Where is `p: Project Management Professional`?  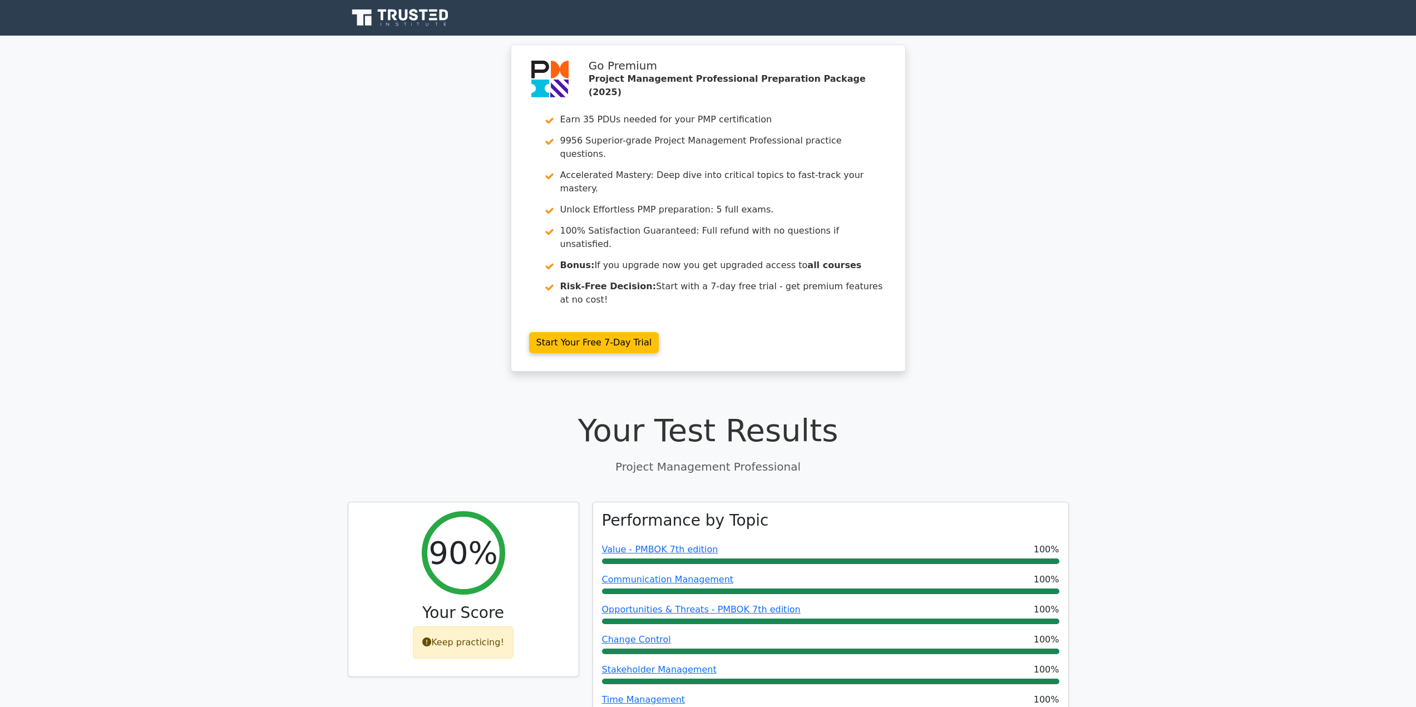 p: Project Management Professional is located at coordinates (708, 467).